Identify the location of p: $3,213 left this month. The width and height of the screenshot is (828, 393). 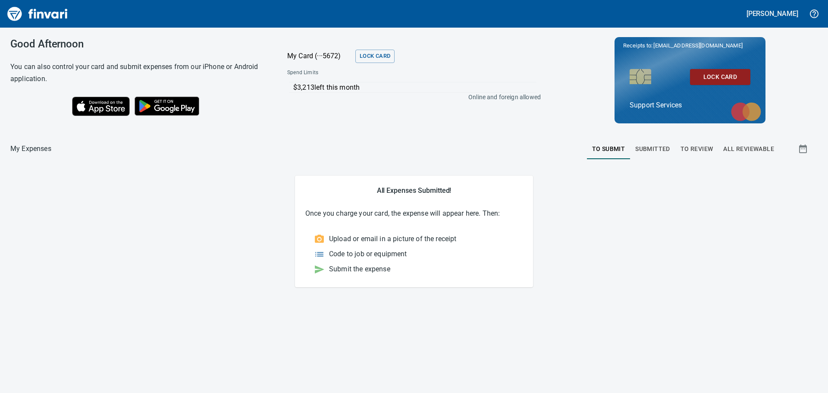
(415, 88).